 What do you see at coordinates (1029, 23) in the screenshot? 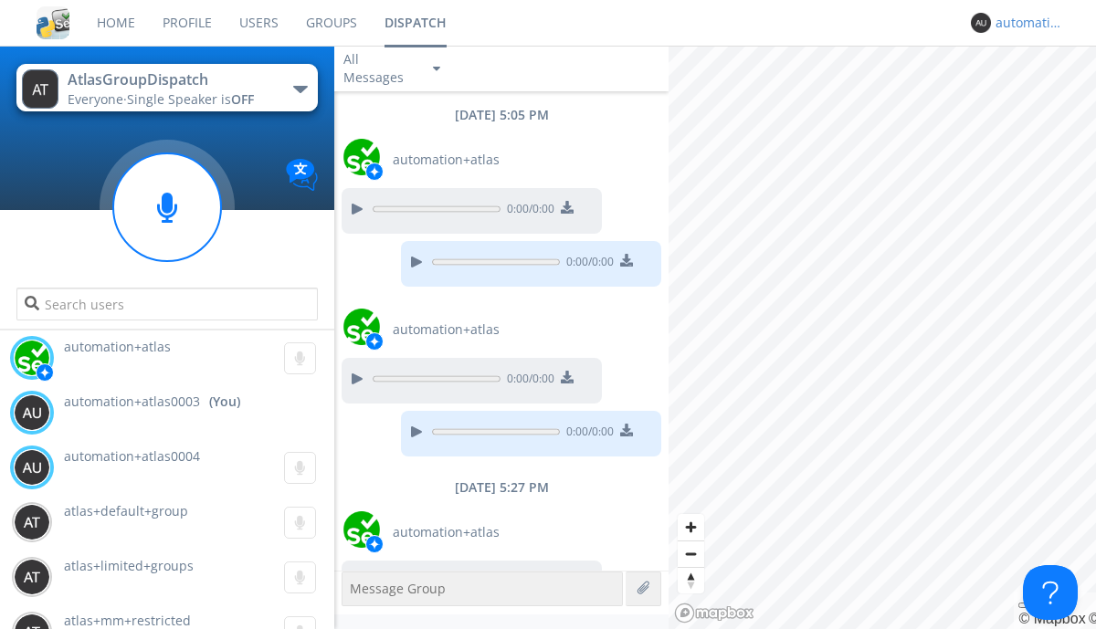
I see `div: automation+atlas0003` at bounding box center [1029, 23].